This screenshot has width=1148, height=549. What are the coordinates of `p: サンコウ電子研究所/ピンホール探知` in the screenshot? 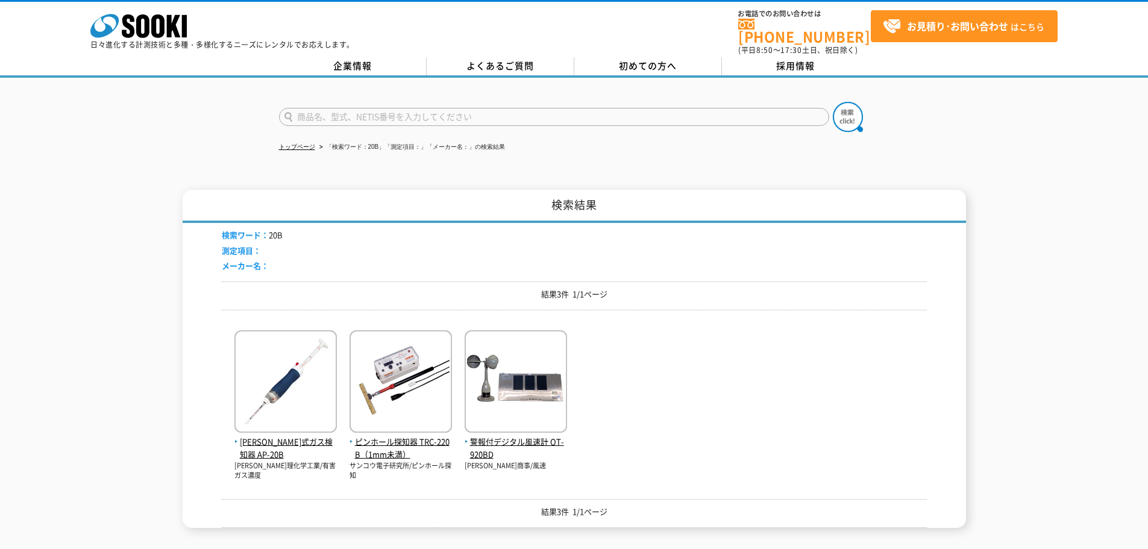 It's located at (401, 471).